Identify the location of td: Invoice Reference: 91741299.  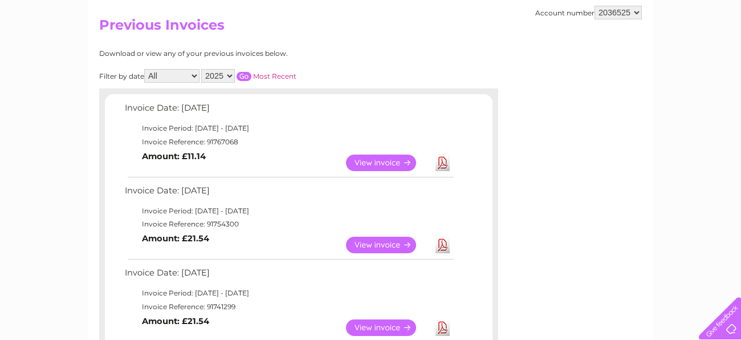
(288, 307).